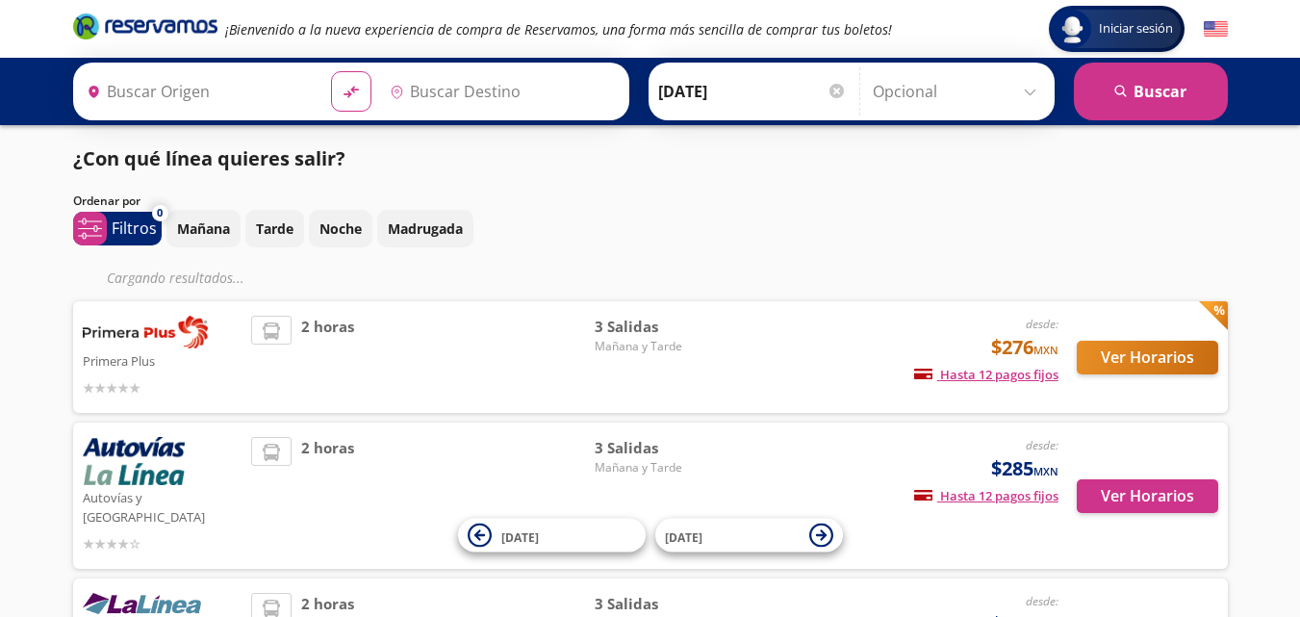 The image size is (1300, 617). I want to click on input: Opcional, so click(958, 91).